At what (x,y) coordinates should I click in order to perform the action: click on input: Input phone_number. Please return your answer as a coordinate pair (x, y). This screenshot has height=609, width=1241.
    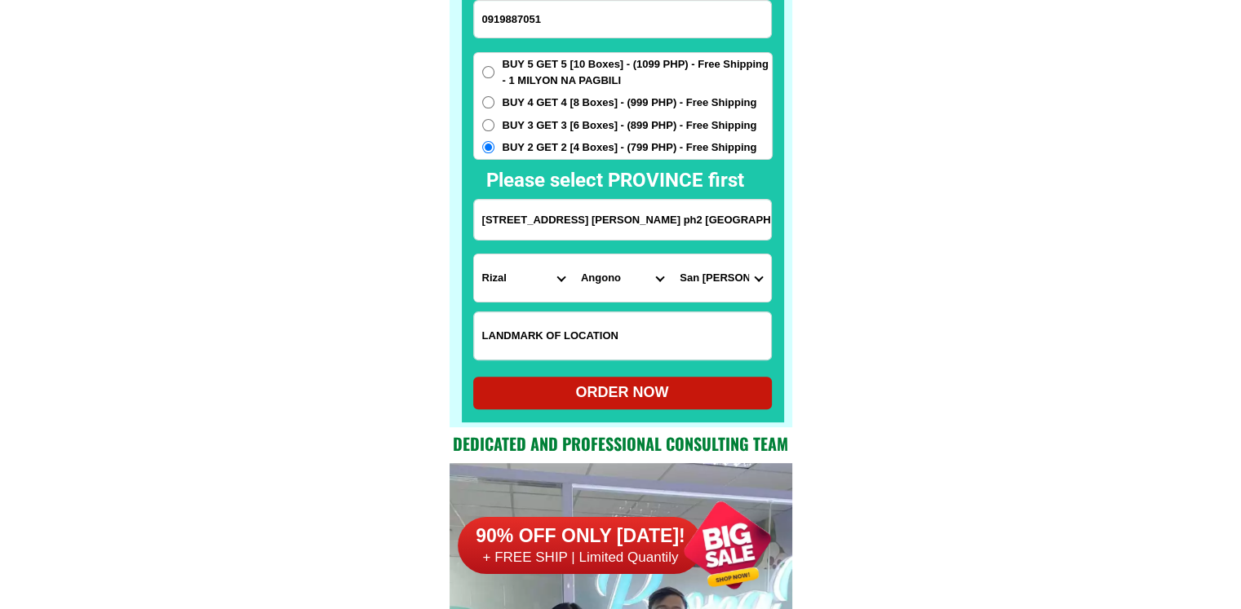
    Looking at the image, I should click on (623, 19).